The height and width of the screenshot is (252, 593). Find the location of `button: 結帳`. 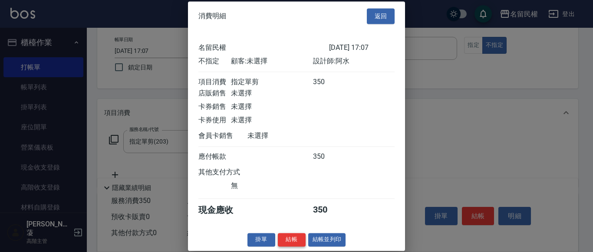

button: 結帳 is located at coordinates (292, 239).